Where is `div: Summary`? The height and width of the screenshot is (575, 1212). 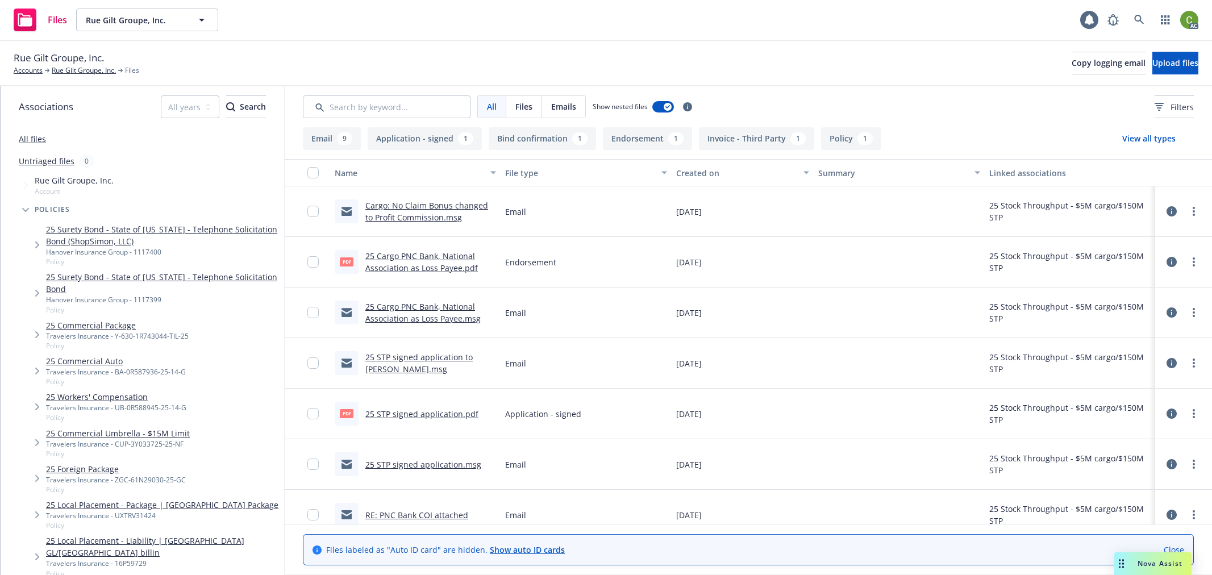
div: Summary is located at coordinates (893, 173).